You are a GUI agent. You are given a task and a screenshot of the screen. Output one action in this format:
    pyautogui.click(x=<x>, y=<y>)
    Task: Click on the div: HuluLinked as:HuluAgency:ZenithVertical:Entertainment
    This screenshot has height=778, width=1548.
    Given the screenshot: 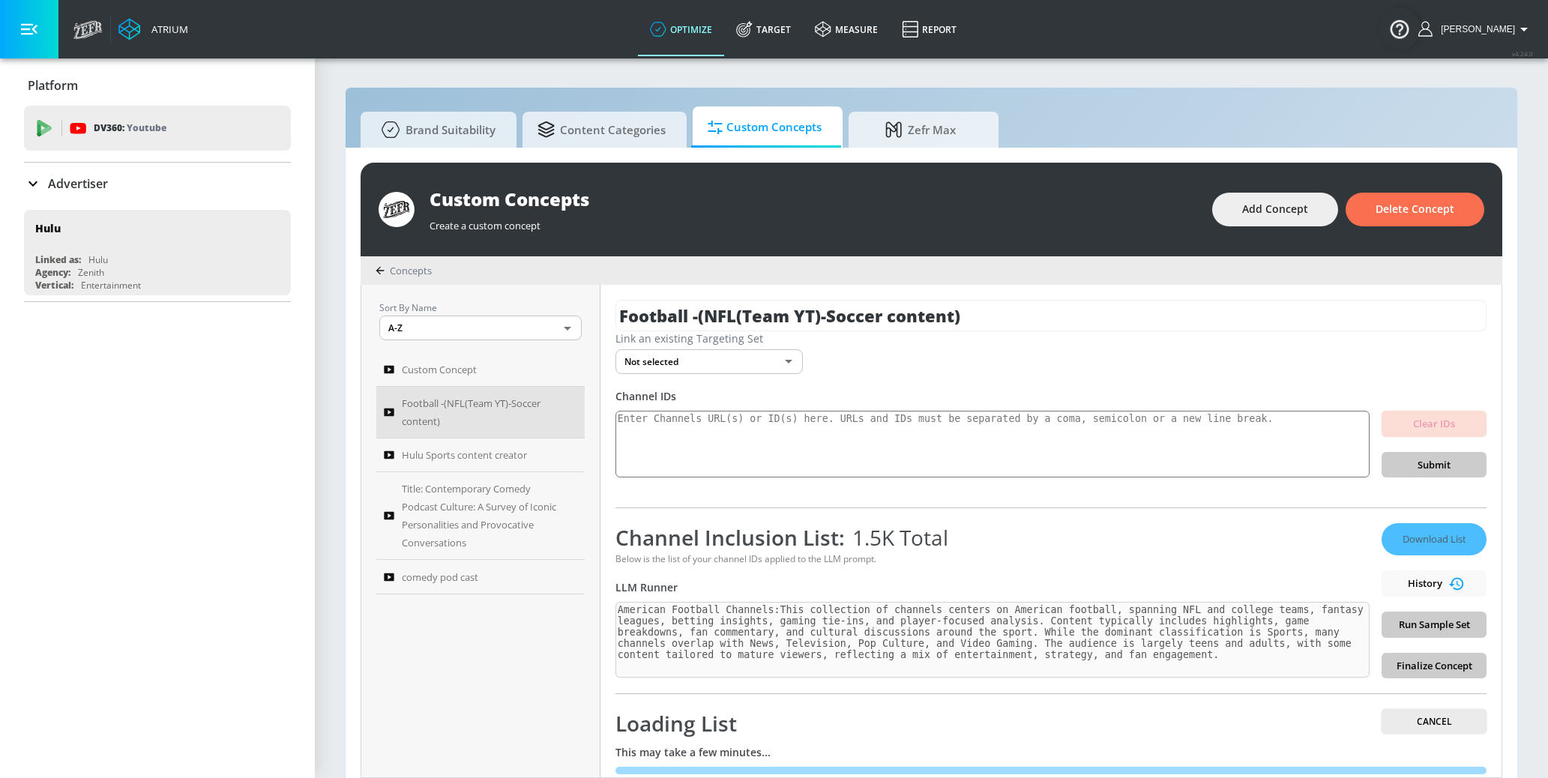 What is the action you would take?
    pyautogui.click(x=157, y=253)
    